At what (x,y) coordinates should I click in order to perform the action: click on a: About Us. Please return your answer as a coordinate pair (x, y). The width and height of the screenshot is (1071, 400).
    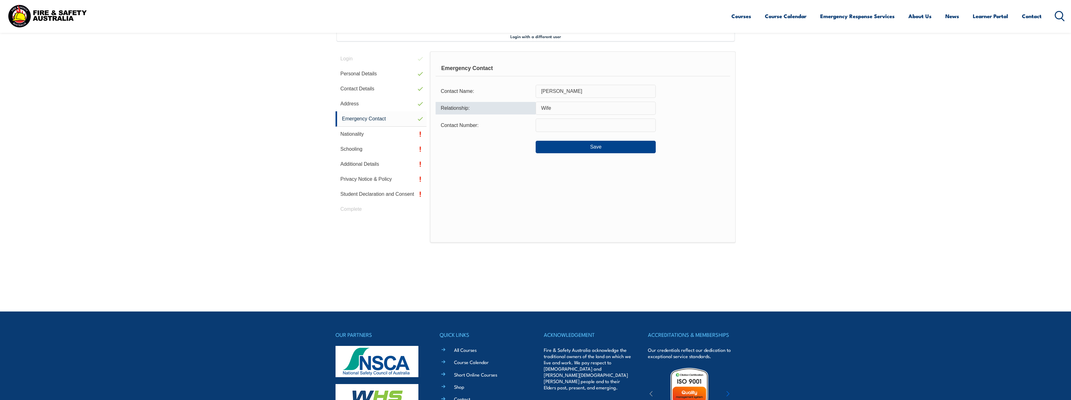
    Looking at the image, I should click on (920, 16).